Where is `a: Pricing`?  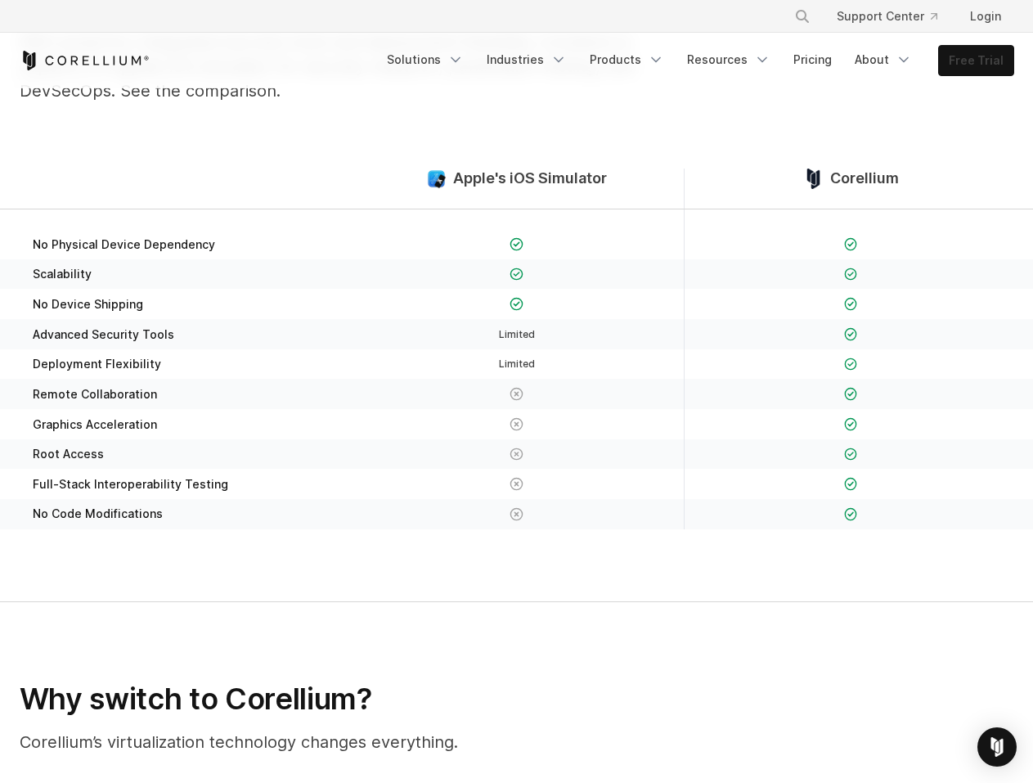
a: Pricing is located at coordinates (812, 60).